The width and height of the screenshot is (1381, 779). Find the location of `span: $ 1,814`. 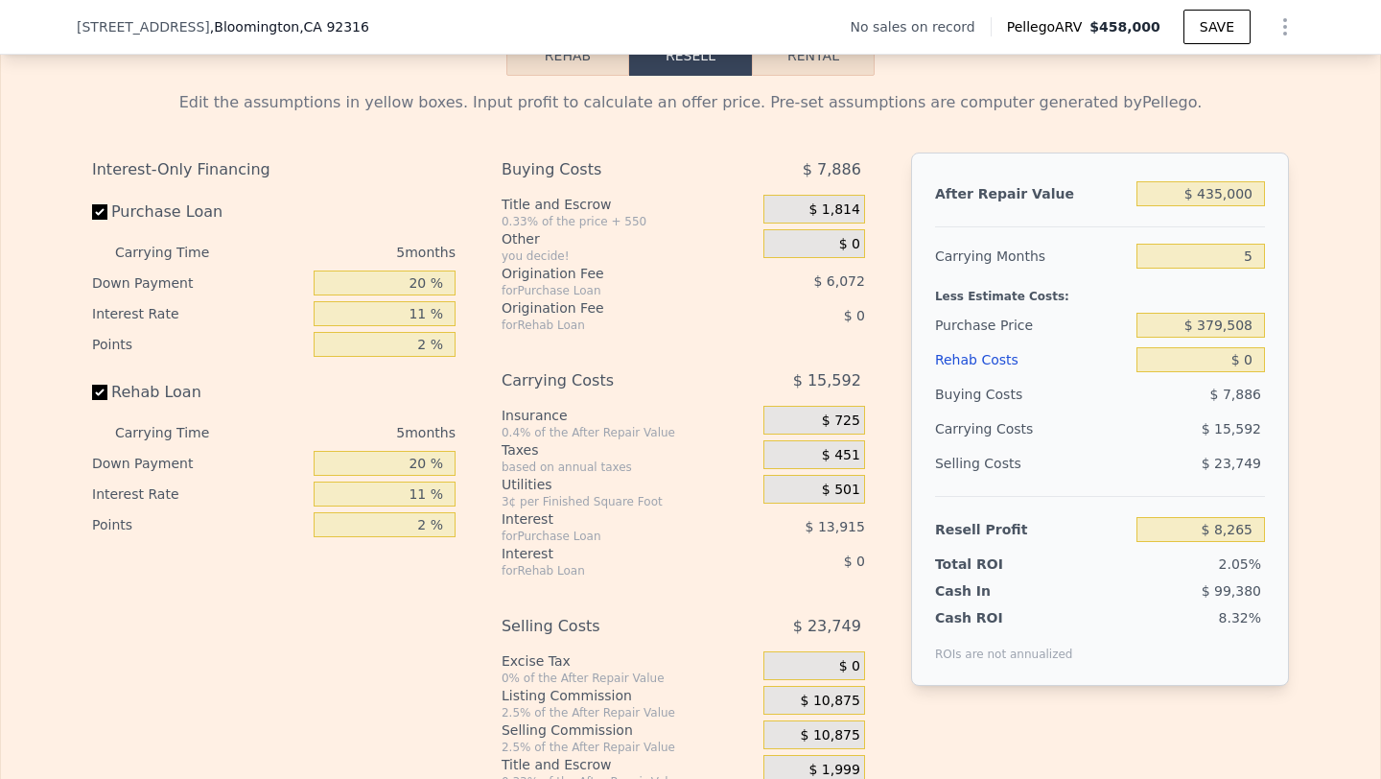

span: $ 1,814 is located at coordinates (833, 210).